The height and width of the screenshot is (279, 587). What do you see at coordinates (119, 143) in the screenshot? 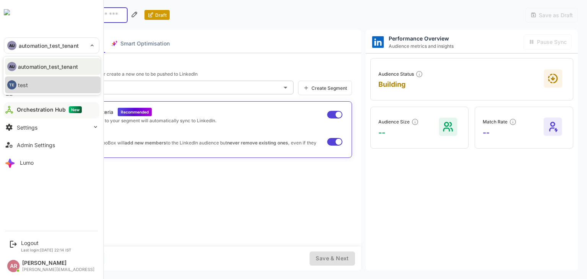
I see `strong: add new members` at bounding box center [119, 143].